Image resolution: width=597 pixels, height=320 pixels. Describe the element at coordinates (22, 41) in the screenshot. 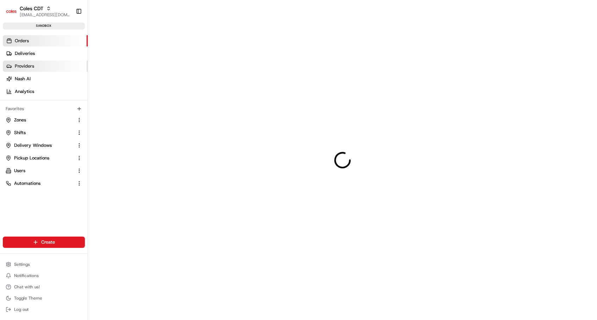

I see `span: Orders` at that location.